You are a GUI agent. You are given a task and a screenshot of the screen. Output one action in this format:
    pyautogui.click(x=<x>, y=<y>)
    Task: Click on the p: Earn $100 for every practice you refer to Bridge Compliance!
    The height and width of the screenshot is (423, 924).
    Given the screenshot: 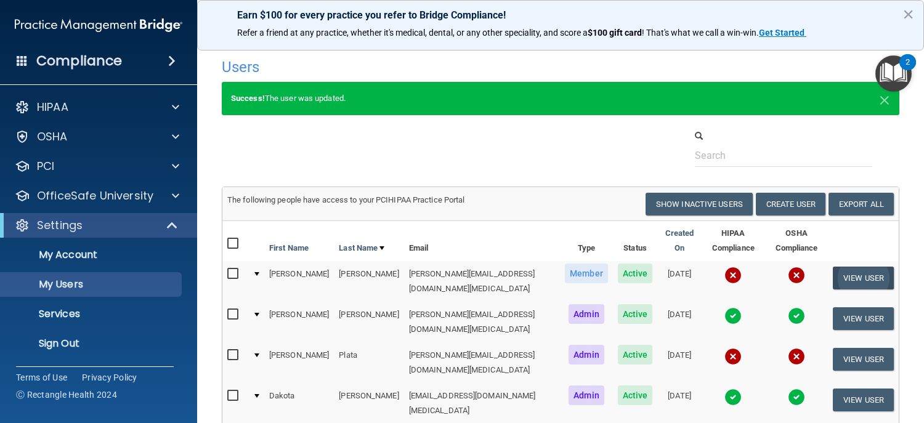 What is the action you would take?
    pyautogui.click(x=561, y=15)
    